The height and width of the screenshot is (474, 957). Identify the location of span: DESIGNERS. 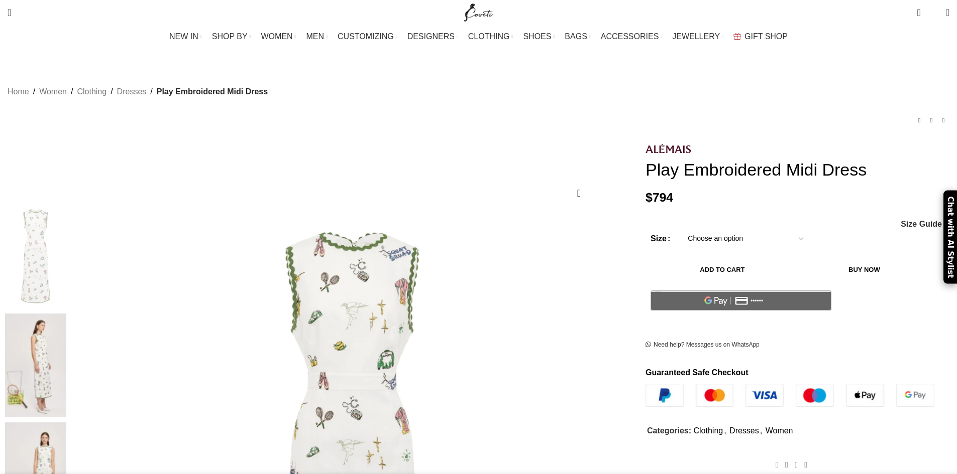
(431, 36).